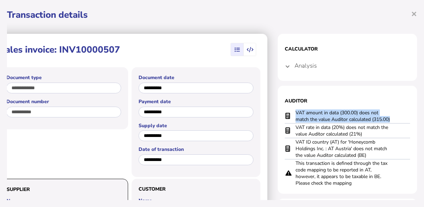 The height and width of the screenshot is (207, 424). Describe the element at coordinates (289, 173) in the screenshot. I see `i: Failed exception check` at that location.